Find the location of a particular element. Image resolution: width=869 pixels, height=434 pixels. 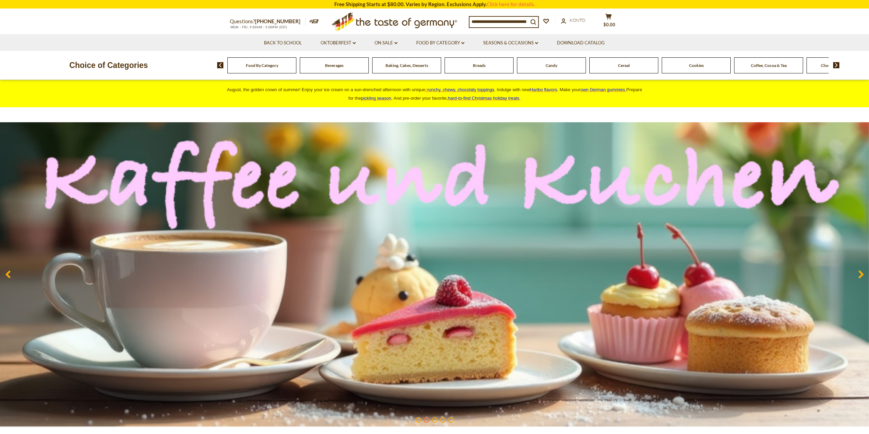

span: Chocolate & Marzipan is located at coordinates (841, 65).